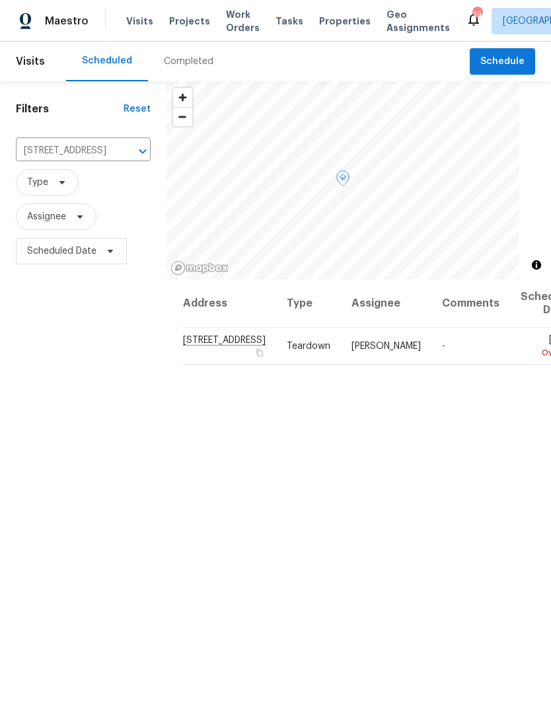  Describe the element at coordinates (107, 61) in the screenshot. I see `div: Scheduled` at that location.